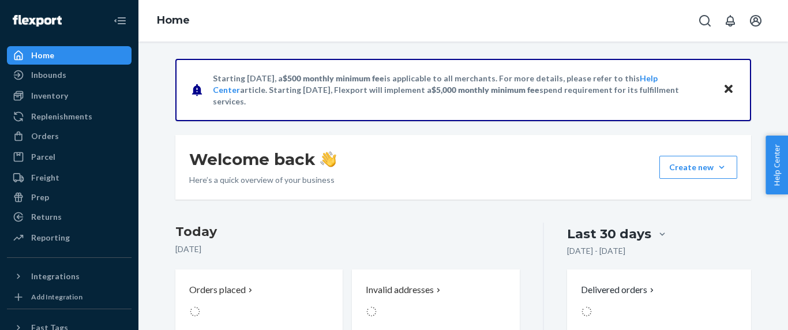 The image size is (788, 330). Describe the element at coordinates (45, 178) in the screenshot. I see `div: Freight` at that location.